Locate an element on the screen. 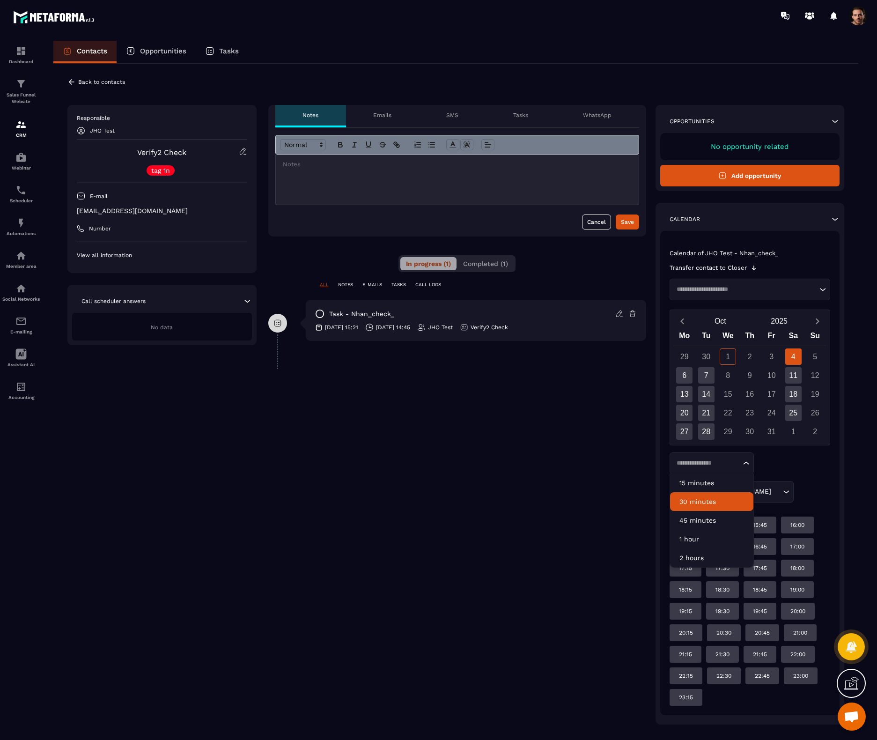 This screenshot has width=877, height=740. div: Mo is located at coordinates (684, 337).